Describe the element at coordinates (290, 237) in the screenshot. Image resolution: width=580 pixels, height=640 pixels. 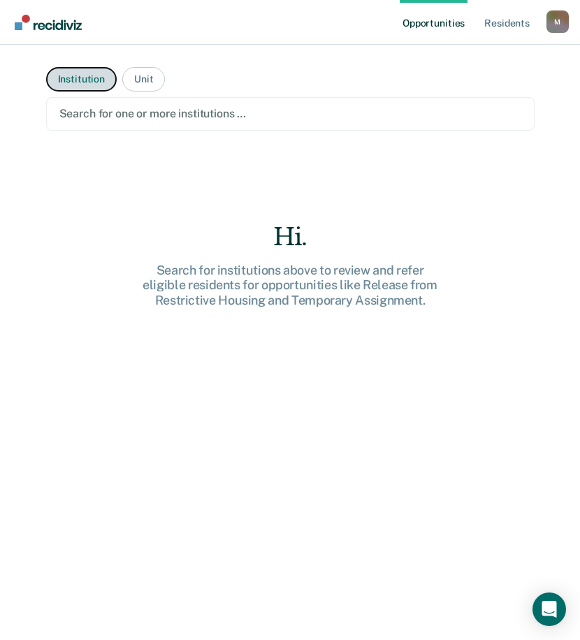
I see `div: Hi.` at that location.